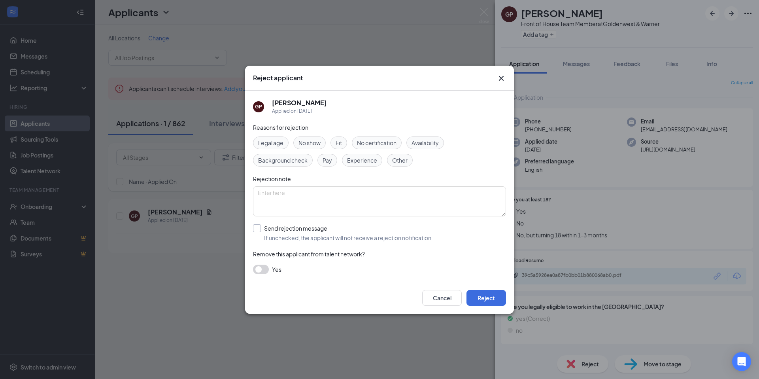  What do you see at coordinates (272, 179) in the screenshot?
I see `span: Rejection note` at bounding box center [272, 179].